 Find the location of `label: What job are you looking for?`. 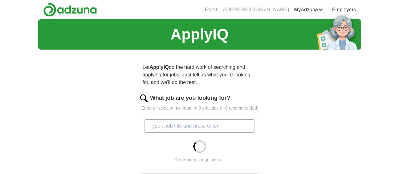

label: What job are you looking for? is located at coordinates (190, 98).